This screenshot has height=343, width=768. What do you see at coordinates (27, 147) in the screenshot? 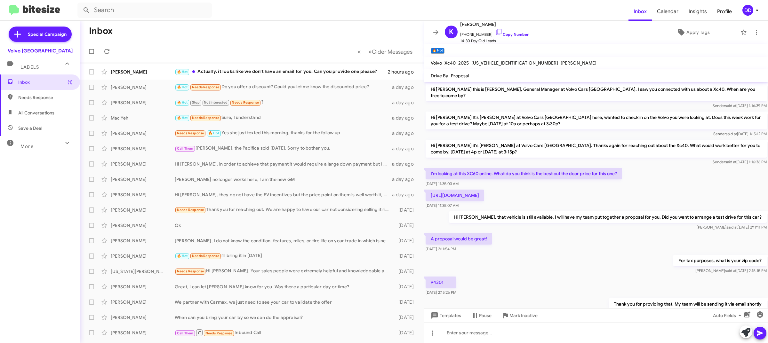
I see `span: More` at bounding box center [27, 147].